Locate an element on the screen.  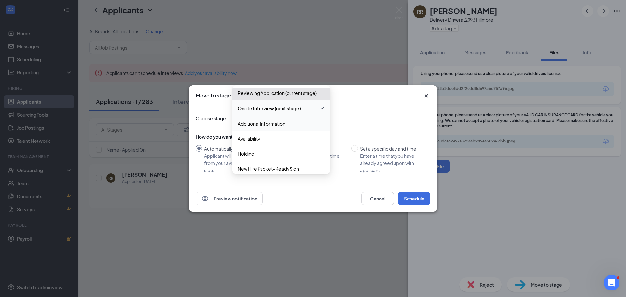
span: Onsite Interview (next stage) is located at coordinates (269, 108).